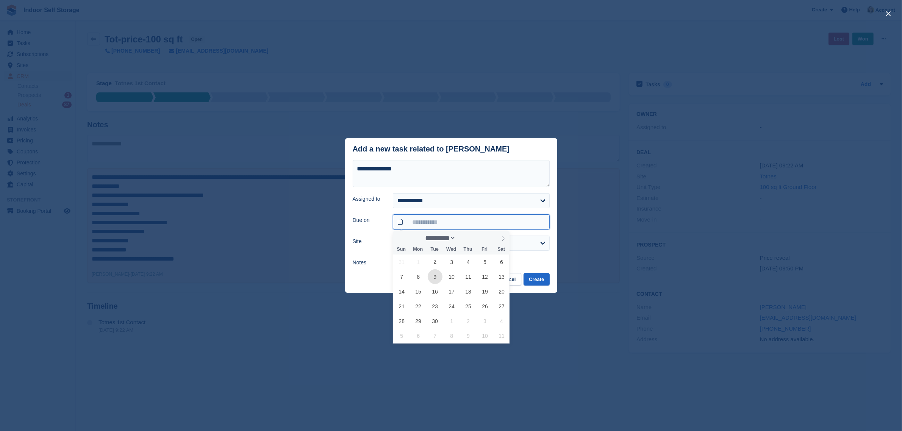 This screenshot has width=902, height=431. I want to click on span: Sun, so click(401, 249).